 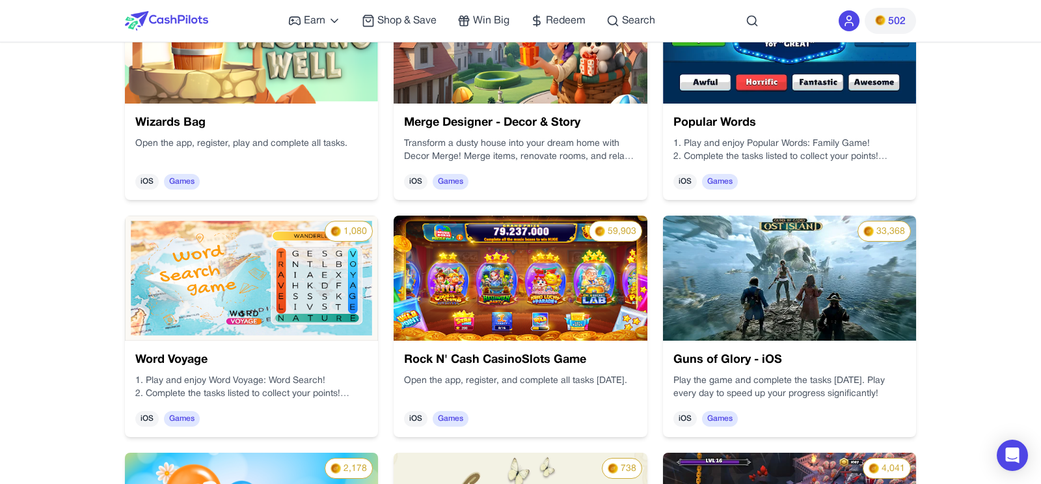 I want to click on h3: Rock N' Cash CasinoSlots Game, so click(x=520, y=360).